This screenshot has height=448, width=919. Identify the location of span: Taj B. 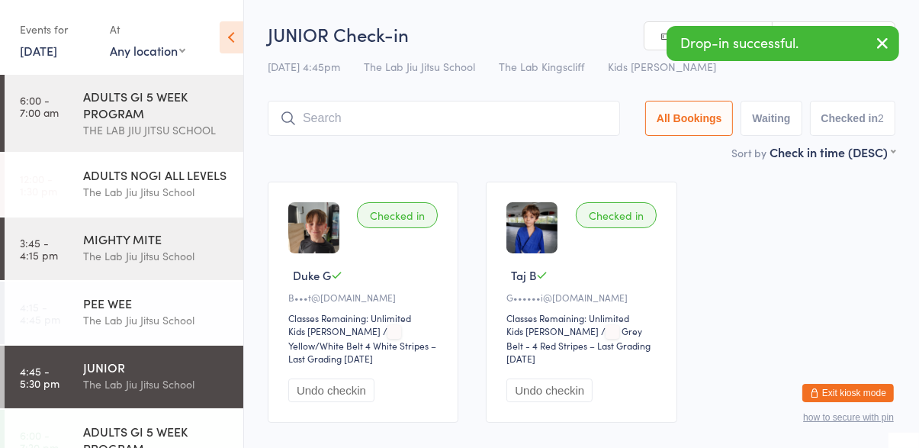
(523, 275).